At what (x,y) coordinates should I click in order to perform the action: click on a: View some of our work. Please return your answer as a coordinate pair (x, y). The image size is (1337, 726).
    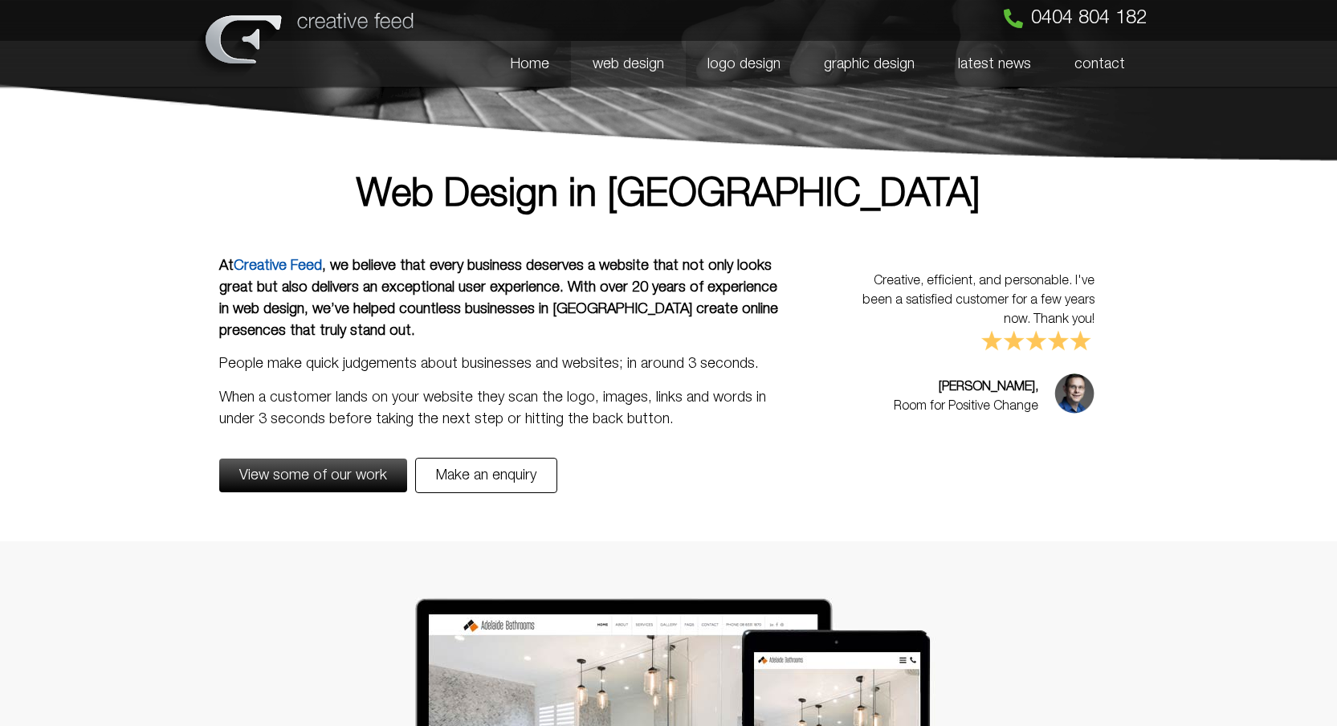
    Looking at the image, I should click on (313, 475).